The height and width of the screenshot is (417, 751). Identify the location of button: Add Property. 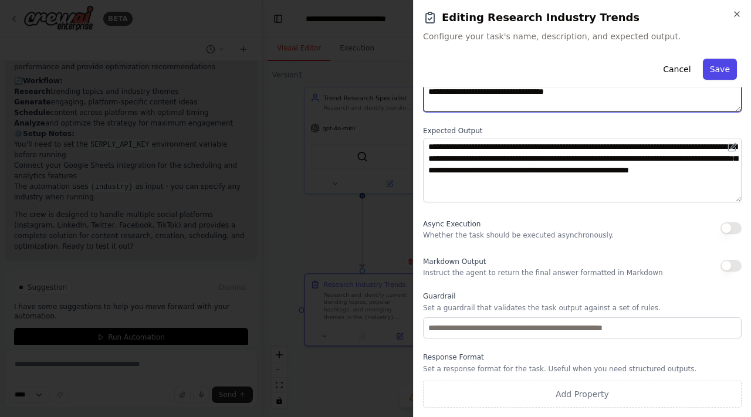
(582, 395).